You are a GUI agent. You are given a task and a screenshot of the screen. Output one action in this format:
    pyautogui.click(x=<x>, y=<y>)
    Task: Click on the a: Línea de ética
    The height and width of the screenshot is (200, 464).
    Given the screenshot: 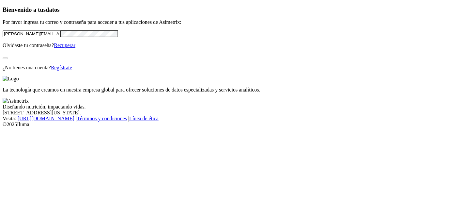 What is the action you would take?
    pyautogui.click(x=144, y=118)
    